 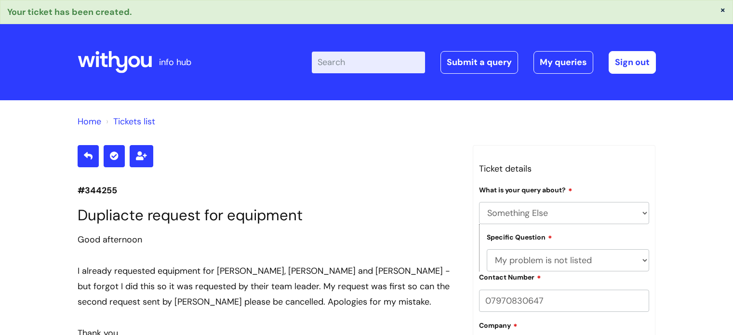 What do you see at coordinates (175, 62) in the screenshot?
I see `p: info hub` at bounding box center [175, 62].